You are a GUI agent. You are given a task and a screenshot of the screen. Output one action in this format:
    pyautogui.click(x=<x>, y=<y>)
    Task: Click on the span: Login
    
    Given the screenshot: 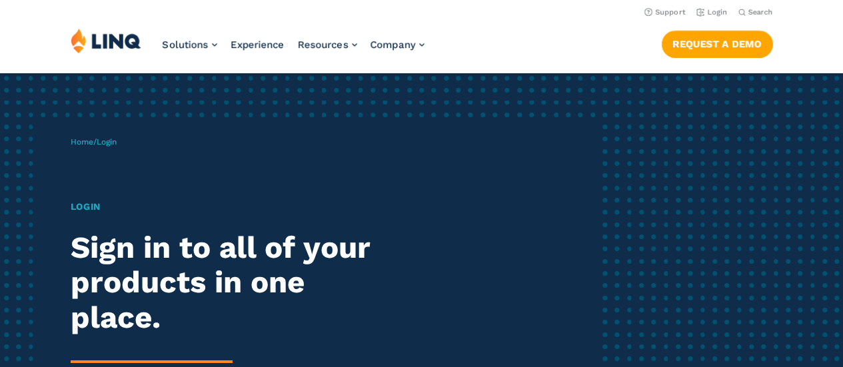 What is the action you would take?
    pyautogui.click(x=107, y=142)
    